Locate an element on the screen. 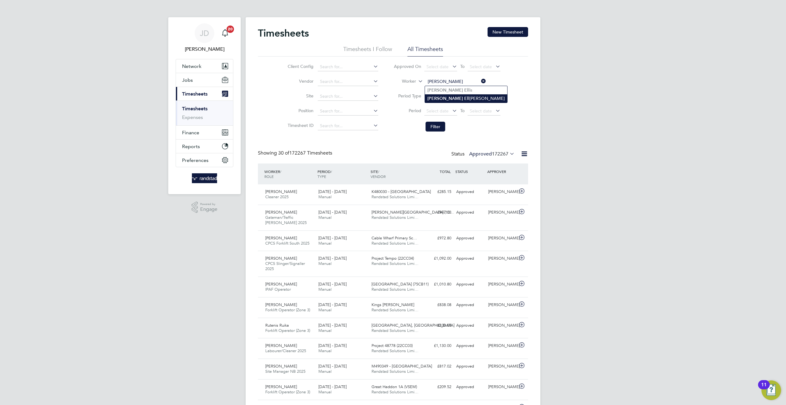 Image resolution: width=786 pixels, height=405 pixels. button: Network is located at coordinates (204, 66).